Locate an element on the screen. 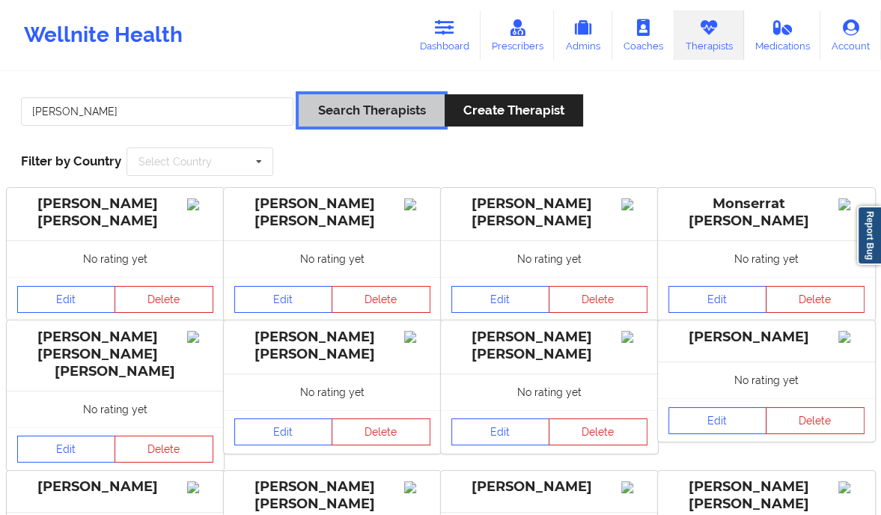 The height and width of the screenshot is (515, 881). a: Therapists is located at coordinates (709, 35).